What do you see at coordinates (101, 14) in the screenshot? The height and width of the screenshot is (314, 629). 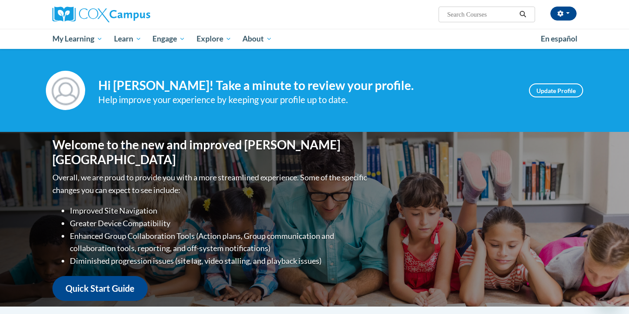 I see `img: Cox Campus` at bounding box center [101, 14].